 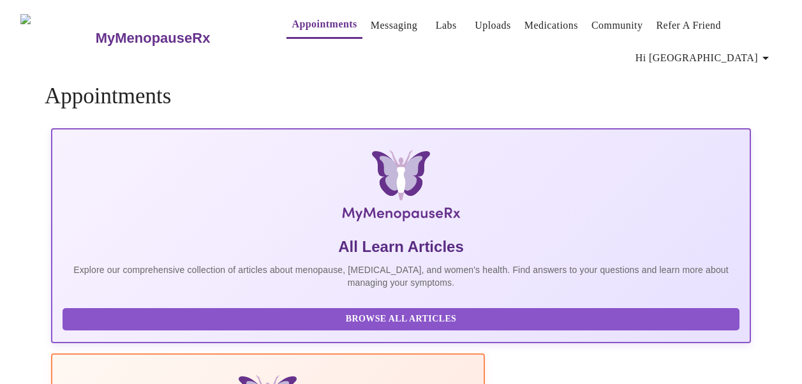 I want to click on button: Browse All Articles, so click(x=401, y=319).